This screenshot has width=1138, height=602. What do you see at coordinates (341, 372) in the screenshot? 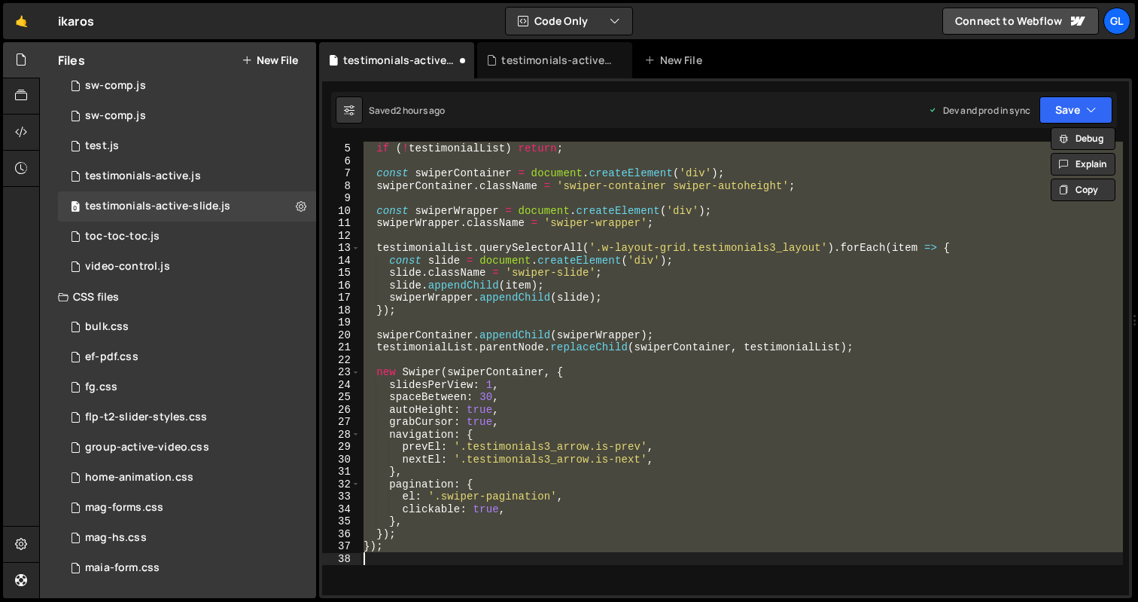
I see `div: 23` at bounding box center [341, 372].